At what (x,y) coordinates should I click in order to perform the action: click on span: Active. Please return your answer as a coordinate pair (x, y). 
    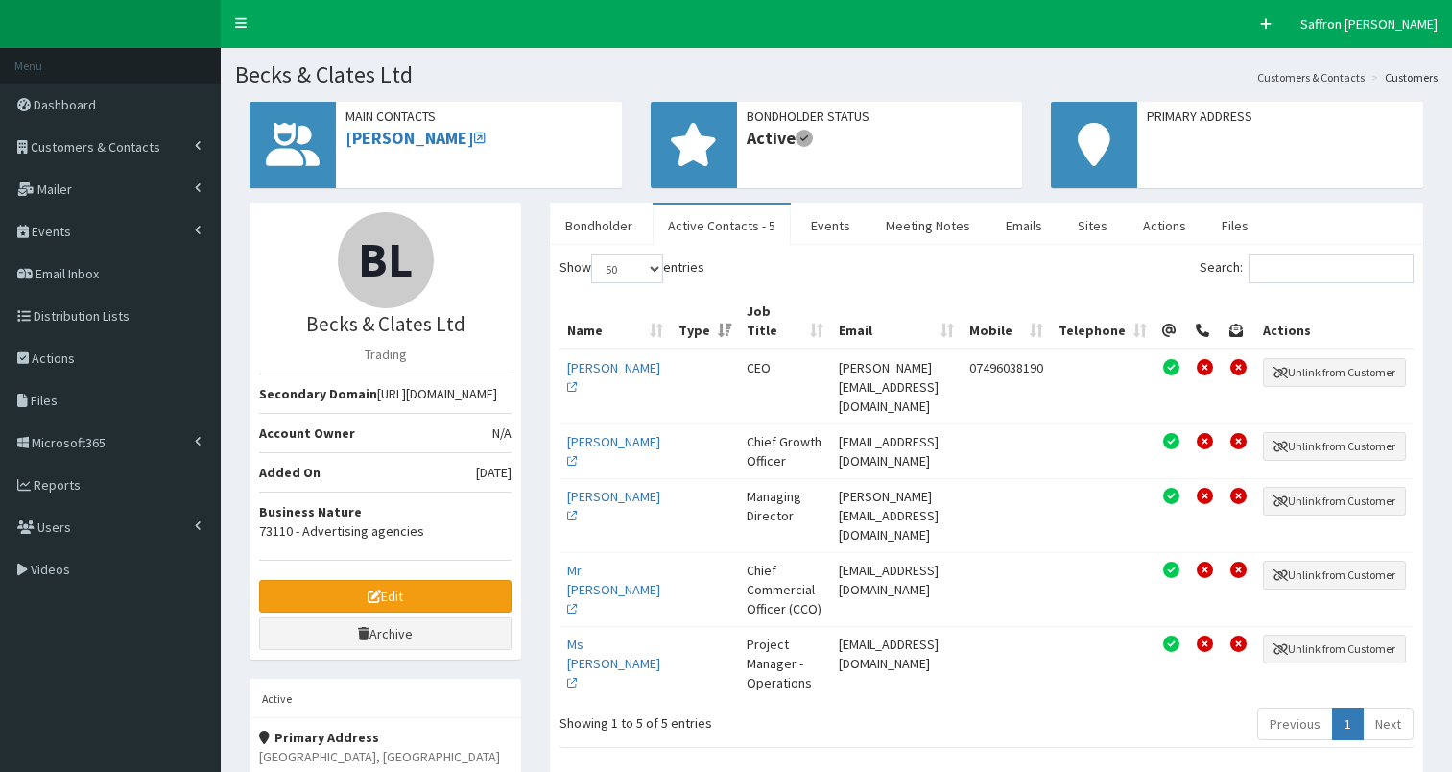
    Looking at the image, I should click on (880, 138).